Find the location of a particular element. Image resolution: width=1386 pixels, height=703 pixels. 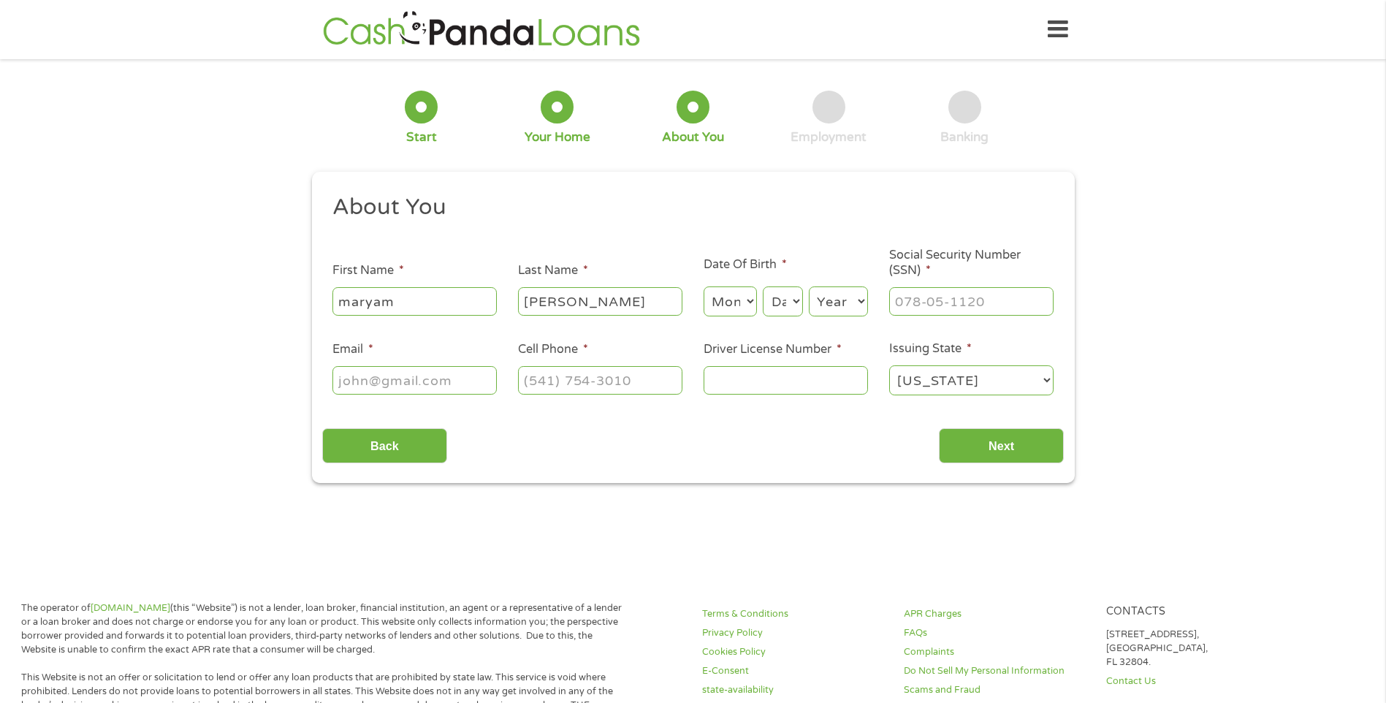

a: FAQs is located at coordinates (996, 633).